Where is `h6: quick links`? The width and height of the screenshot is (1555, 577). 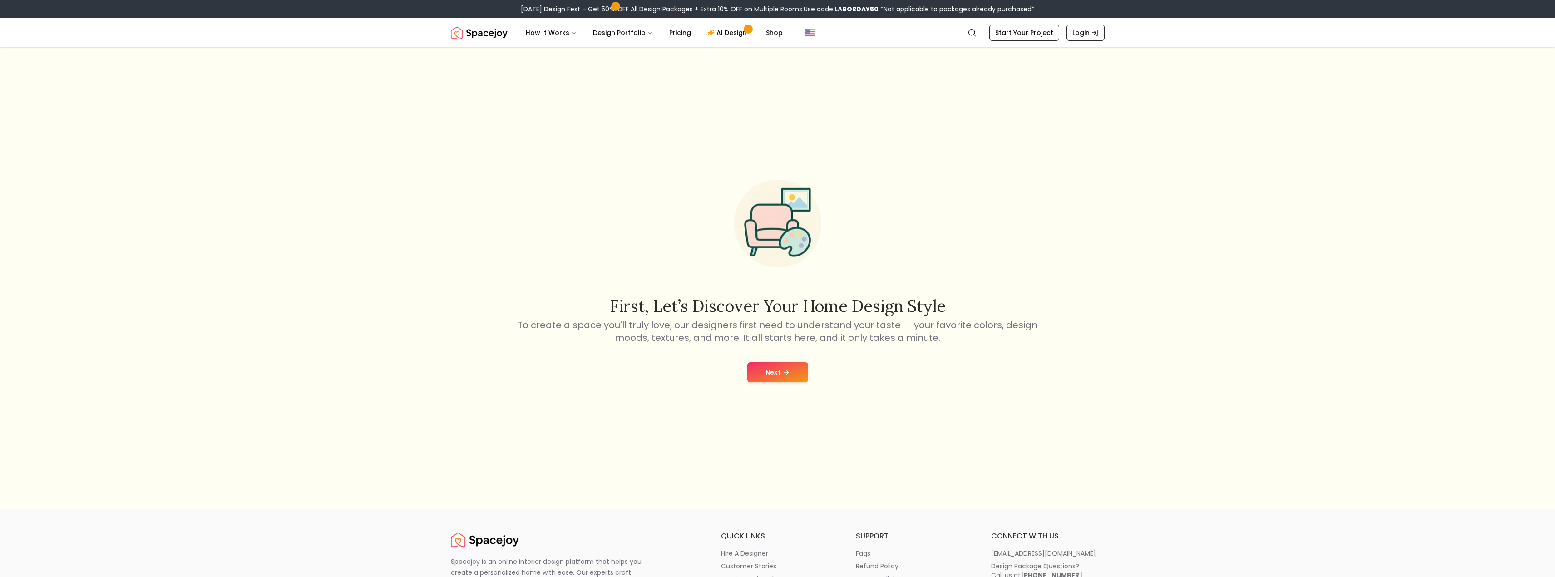
h6: quick links is located at coordinates (778, 536).